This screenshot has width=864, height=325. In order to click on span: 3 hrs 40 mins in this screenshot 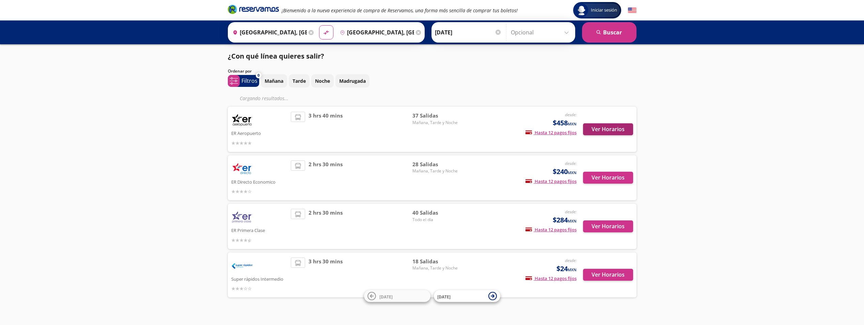, I will do `click(325, 129)`.